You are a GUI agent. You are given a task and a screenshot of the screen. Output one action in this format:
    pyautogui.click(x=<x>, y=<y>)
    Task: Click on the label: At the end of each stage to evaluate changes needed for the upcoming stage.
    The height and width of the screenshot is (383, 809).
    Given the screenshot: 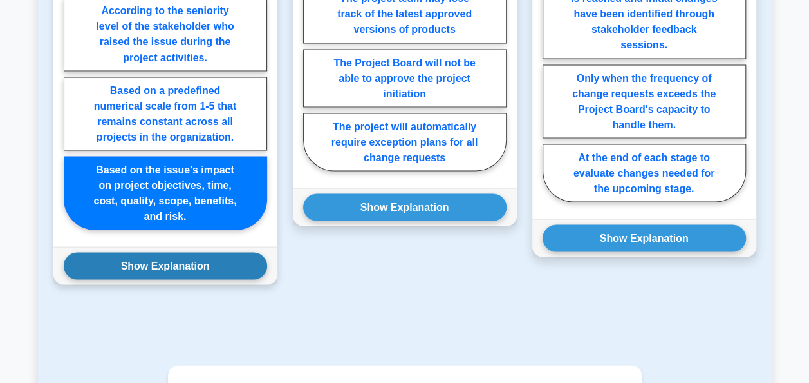 What is the action you would take?
    pyautogui.click(x=645, y=173)
    